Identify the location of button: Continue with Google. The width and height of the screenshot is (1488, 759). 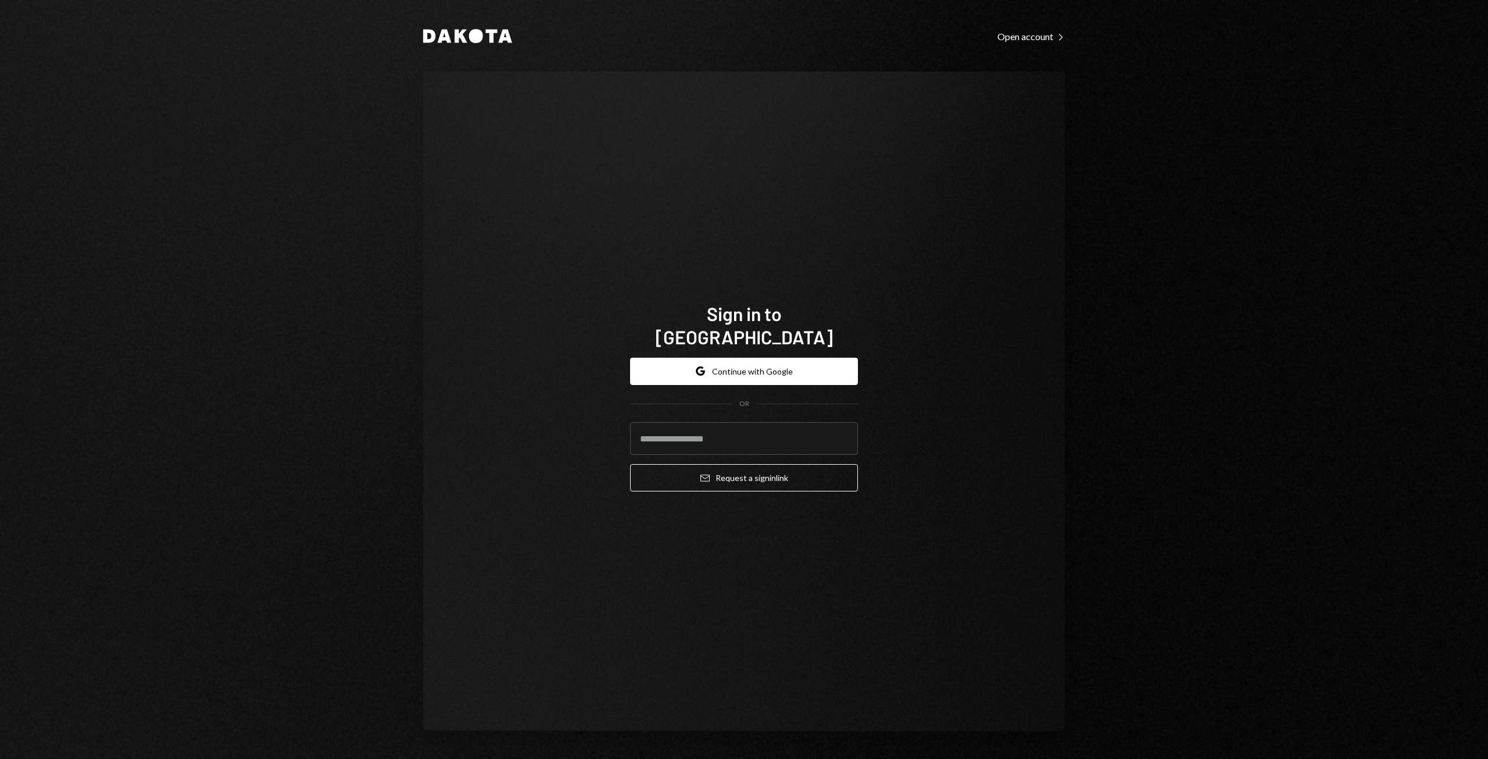
(744, 371).